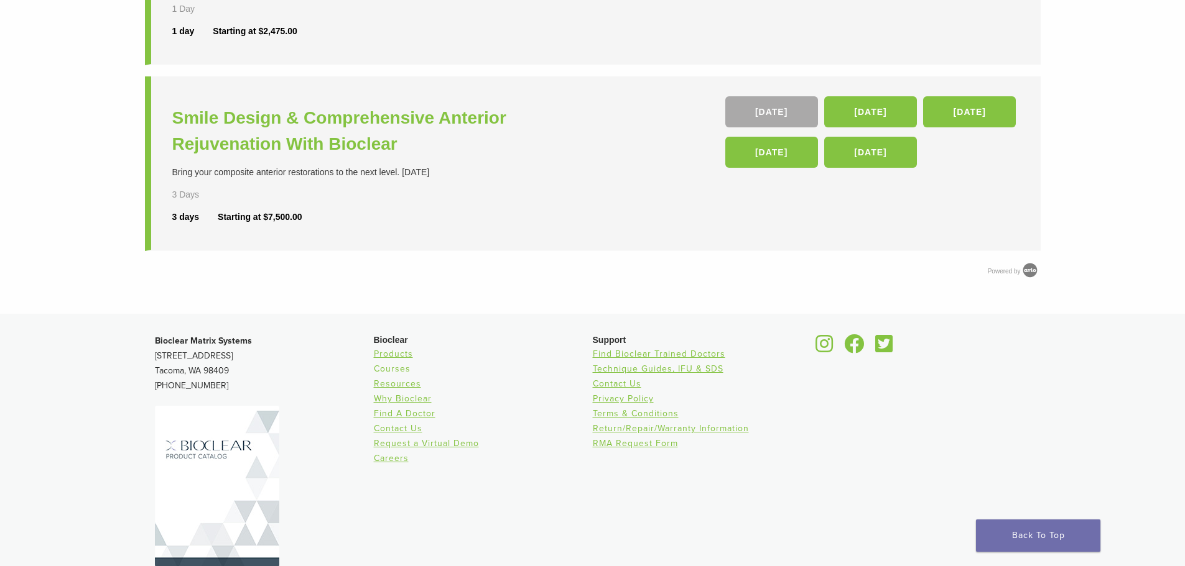 The height and width of the screenshot is (566, 1185). What do you see at coordinates (204, 9) in the screenshot?
I see `div: 1 Day` at bounding box center [204, 9].